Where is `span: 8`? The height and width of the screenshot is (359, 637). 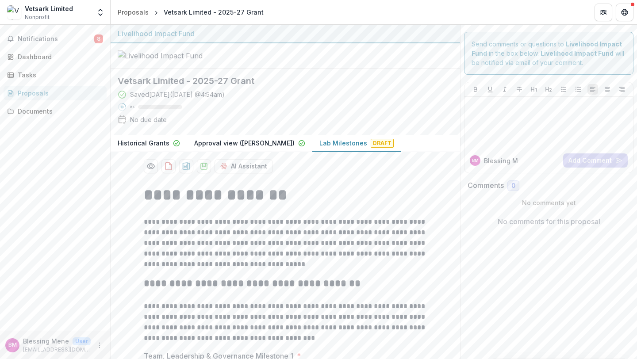
span: 8 is located at coordinates (99, 39).